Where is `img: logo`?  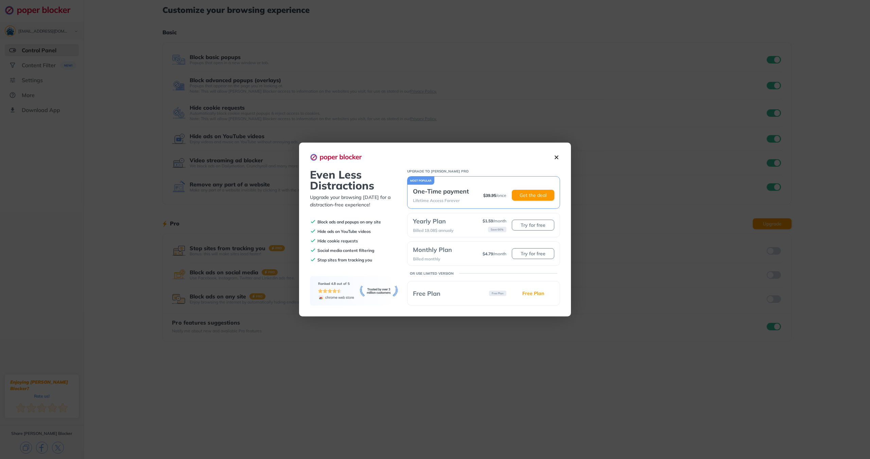 img: logo is located at coordinates (339, 157).